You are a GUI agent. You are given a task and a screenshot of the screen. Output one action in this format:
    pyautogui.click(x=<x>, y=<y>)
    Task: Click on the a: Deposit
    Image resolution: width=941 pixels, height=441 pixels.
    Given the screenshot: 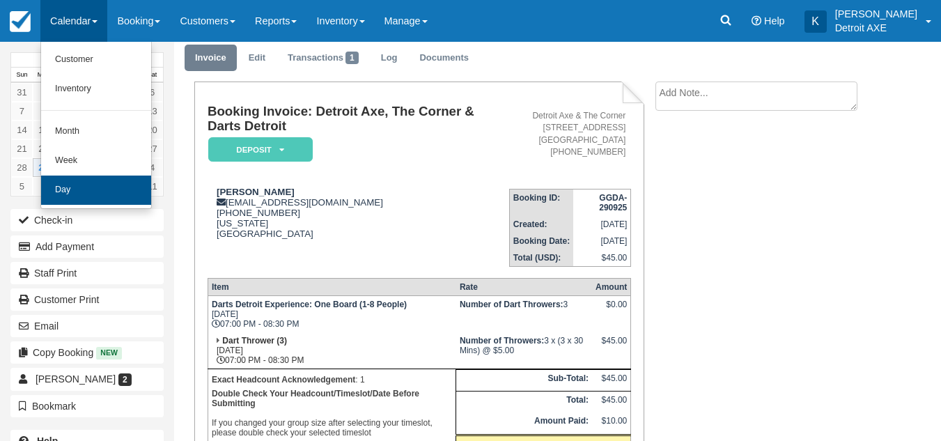 What is the action you would take?
    pyautogui.click(x=258, y=149)
    